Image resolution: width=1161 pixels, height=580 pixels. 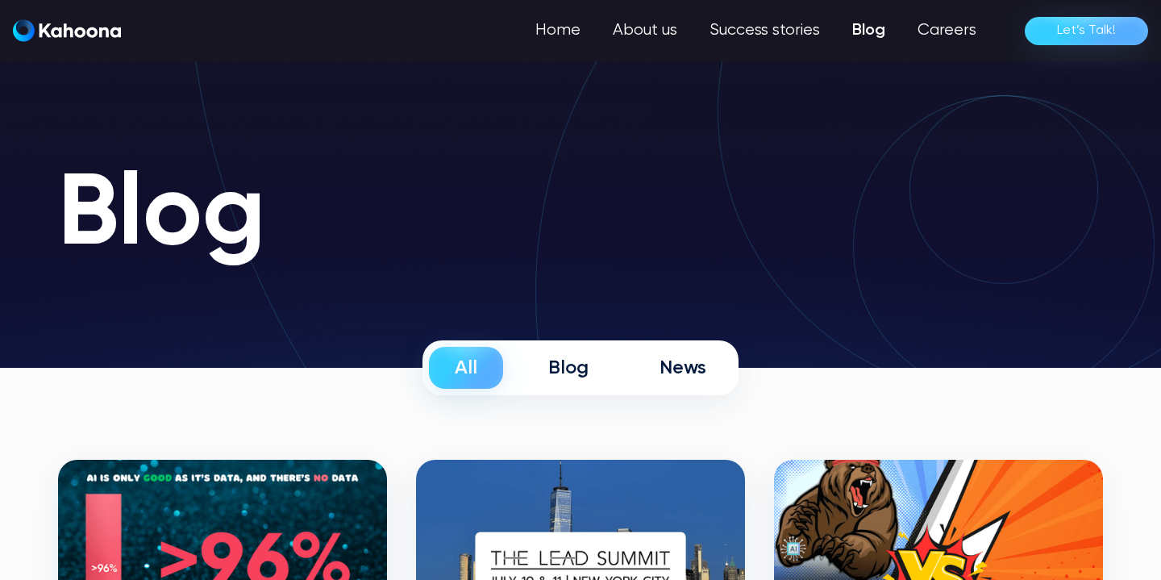 I want to click on a: home, so click(x=67, y=31).